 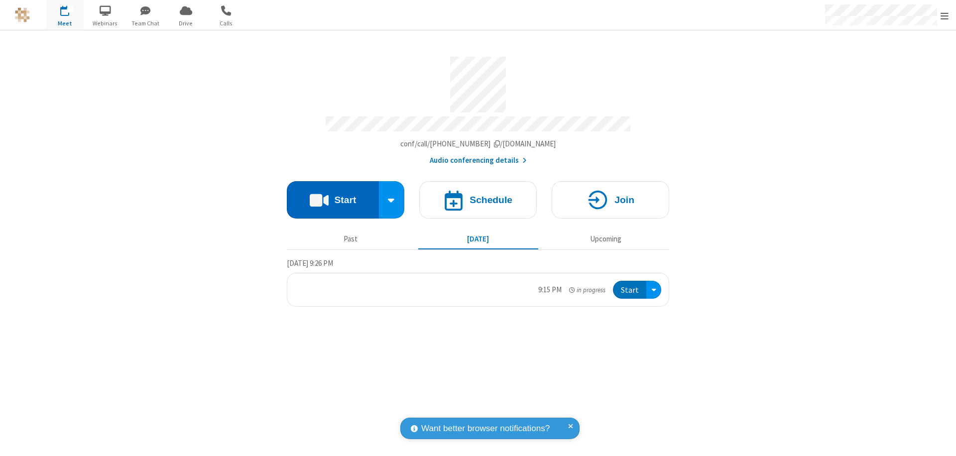 What do you see at coordinates (486, 429) in the screenshot?
I see `span: Want better browser notifications?` at bounding box center [486, 429].